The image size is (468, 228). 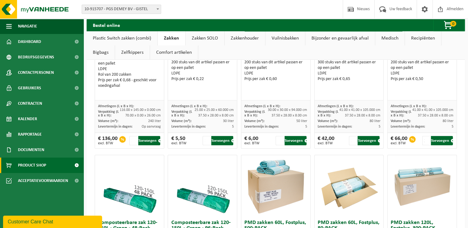 I want to click on a: Bijzonder en gevaarlijk afval, so click(x=340, y=38).